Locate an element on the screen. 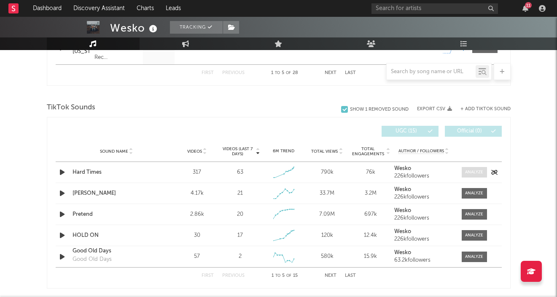 This screenshot has width=557, height=297. span: Total Engagements is located at coordinates (367, 152).